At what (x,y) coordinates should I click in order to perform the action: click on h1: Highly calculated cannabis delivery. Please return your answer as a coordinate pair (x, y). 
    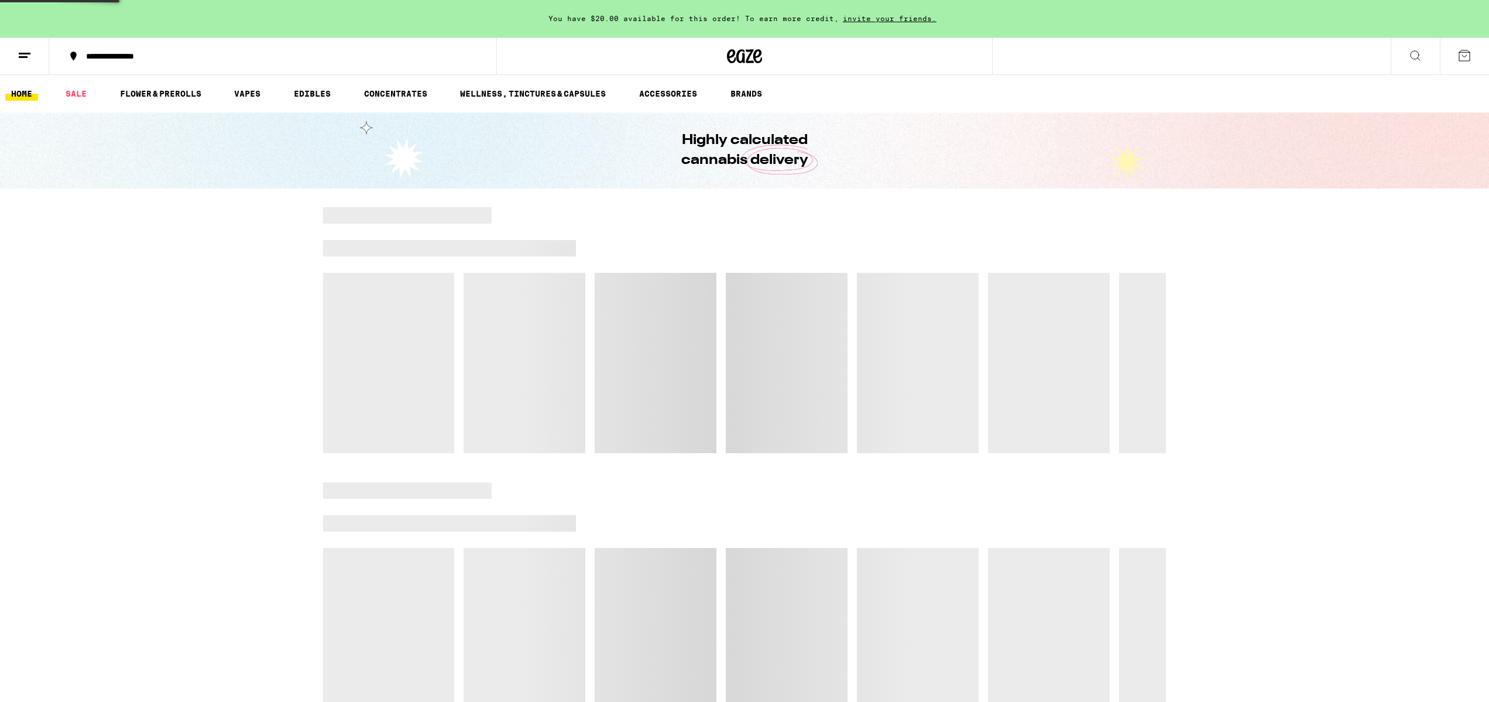
    Looking at the image, I should click on (744, 150).